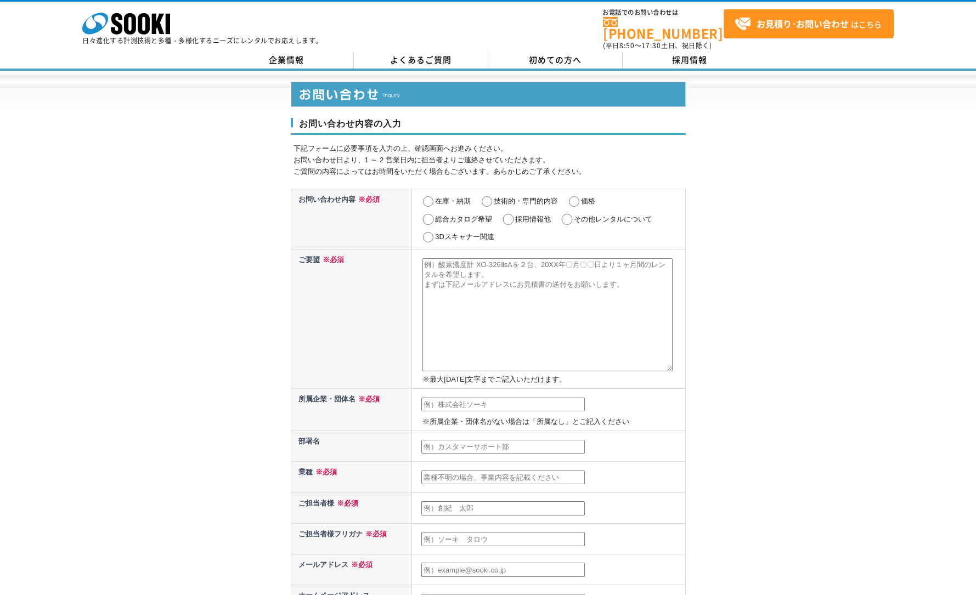  What do you see at coordinates (202, 41) in the screenshot?
I see `p: 日々進化する計測技術と多種・多様化するニーズにレンタルでお応えします。` at bounding box center [202, 41].